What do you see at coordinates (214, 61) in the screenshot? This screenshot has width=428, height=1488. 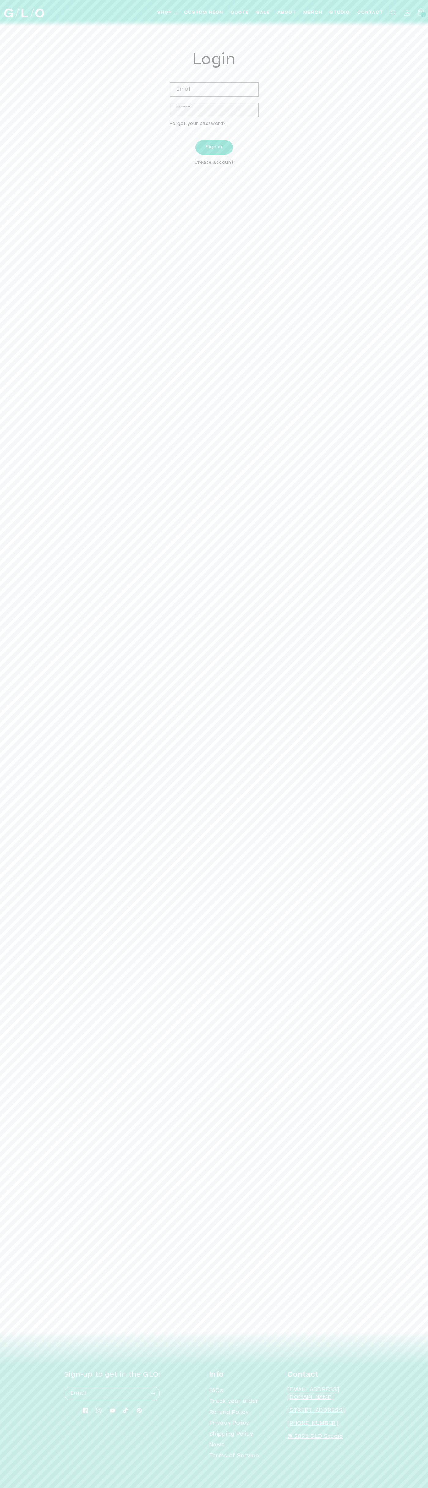 I see `h1: Login` at bounding box center [214, 61].